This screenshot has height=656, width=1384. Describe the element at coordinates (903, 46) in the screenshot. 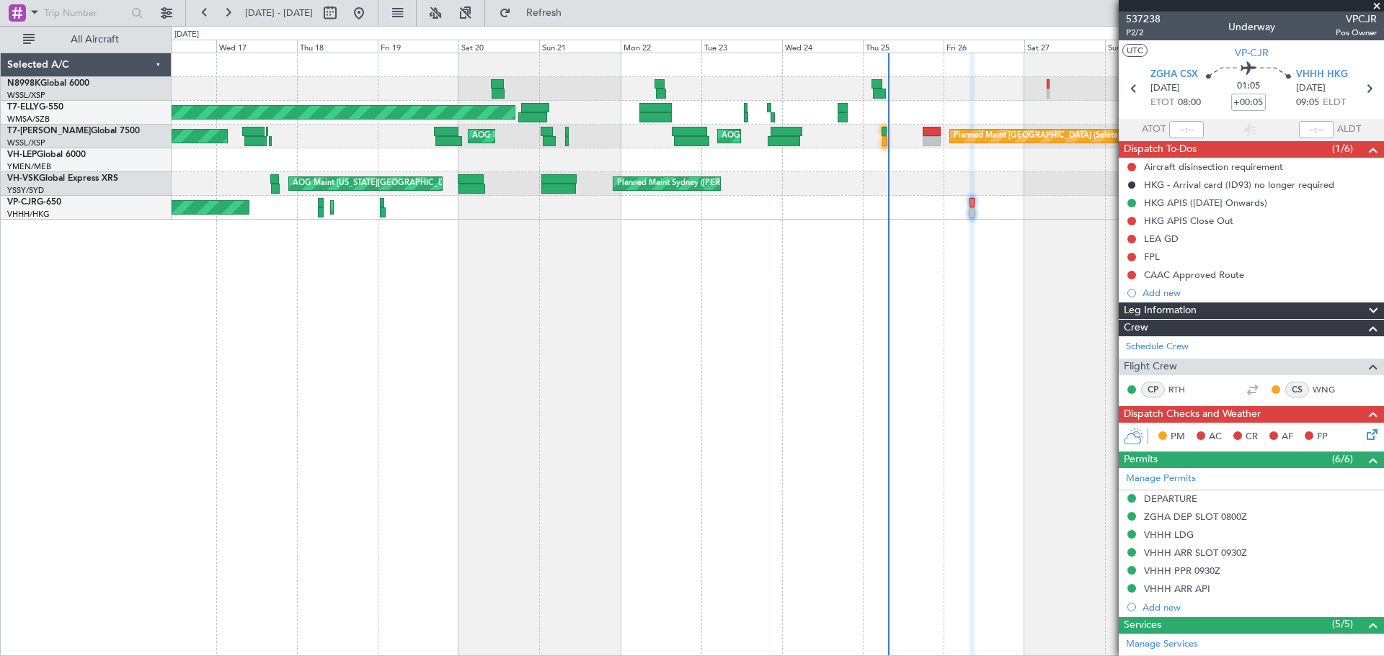

I see `div: Thu 25` at that location.